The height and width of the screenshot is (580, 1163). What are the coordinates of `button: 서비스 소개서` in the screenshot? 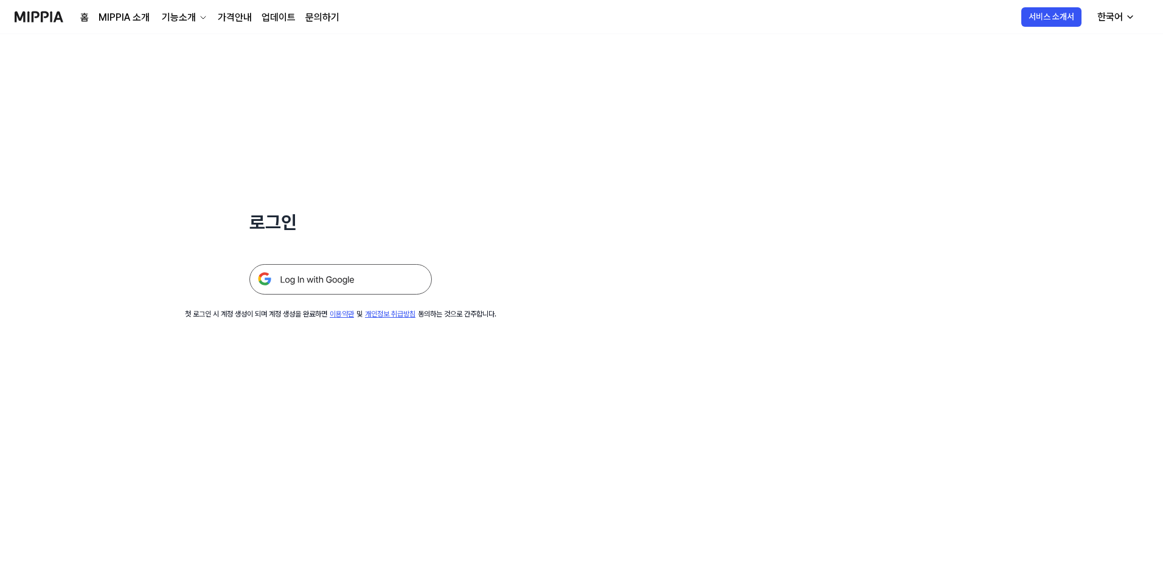 It's located at (1051, 17).